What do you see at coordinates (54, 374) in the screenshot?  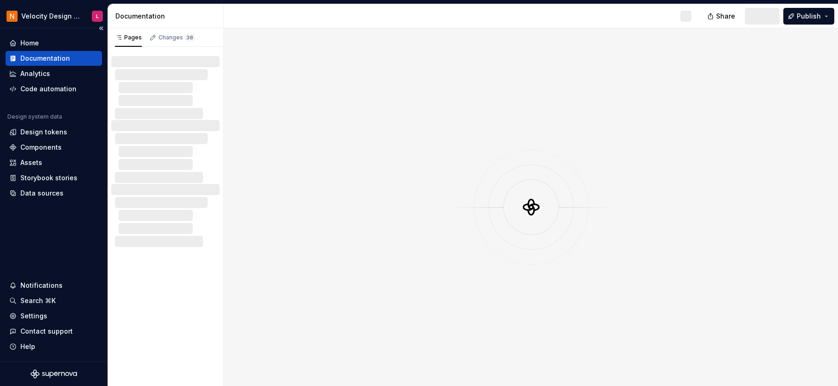 I see `svg: Supernova Logo` at bounding box center [54, 374].